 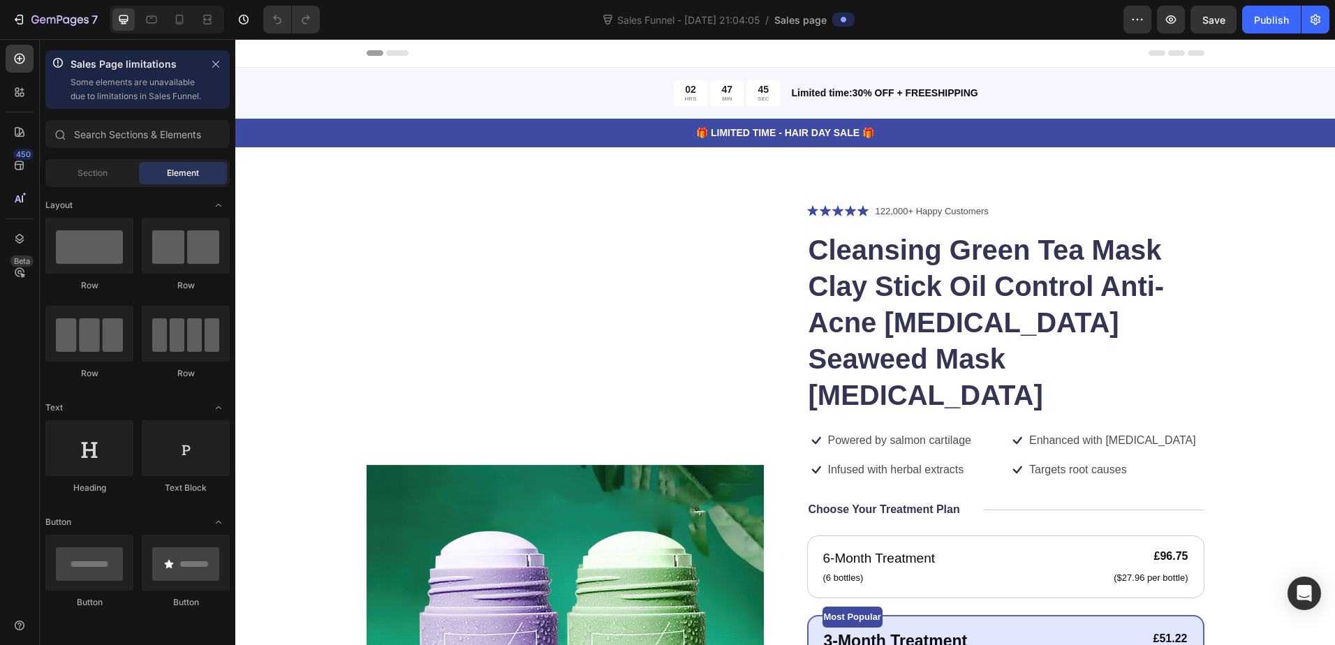 I want to click on span: Save, so click(x=1213, y=20).